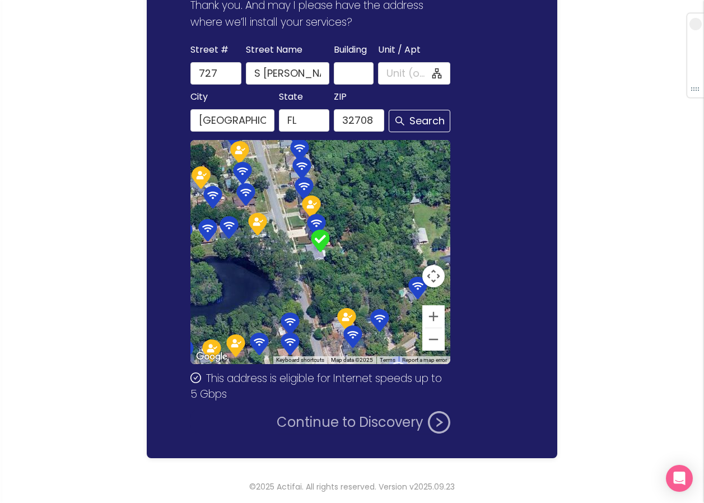  I want to click on button: Search, so click(420, 121).